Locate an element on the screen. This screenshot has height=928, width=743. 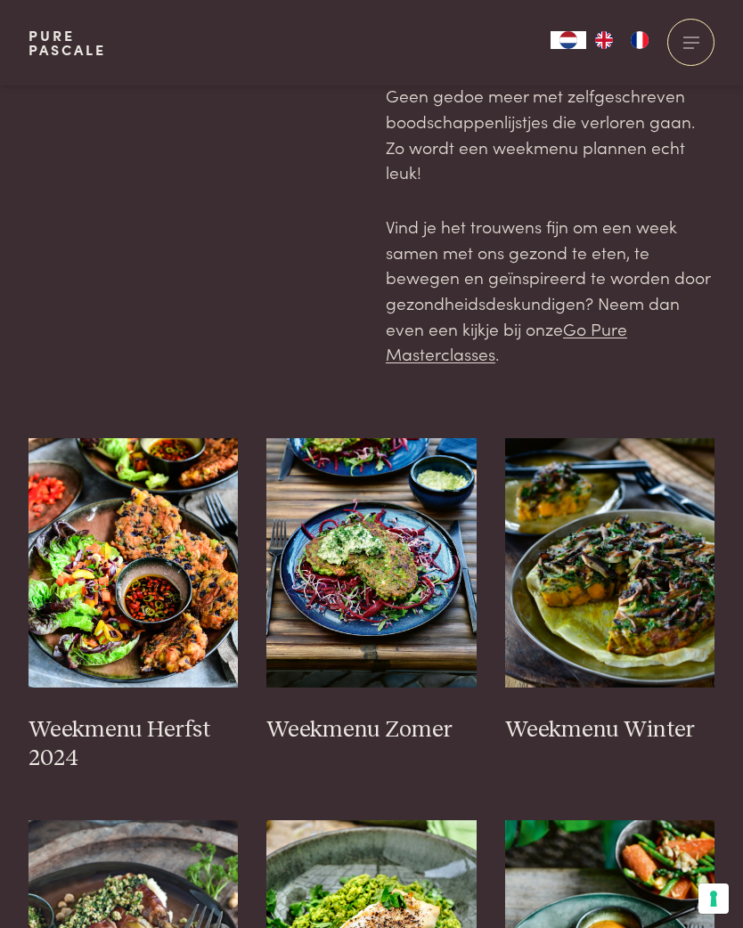
a: EN is located at coordinates (604, 40).